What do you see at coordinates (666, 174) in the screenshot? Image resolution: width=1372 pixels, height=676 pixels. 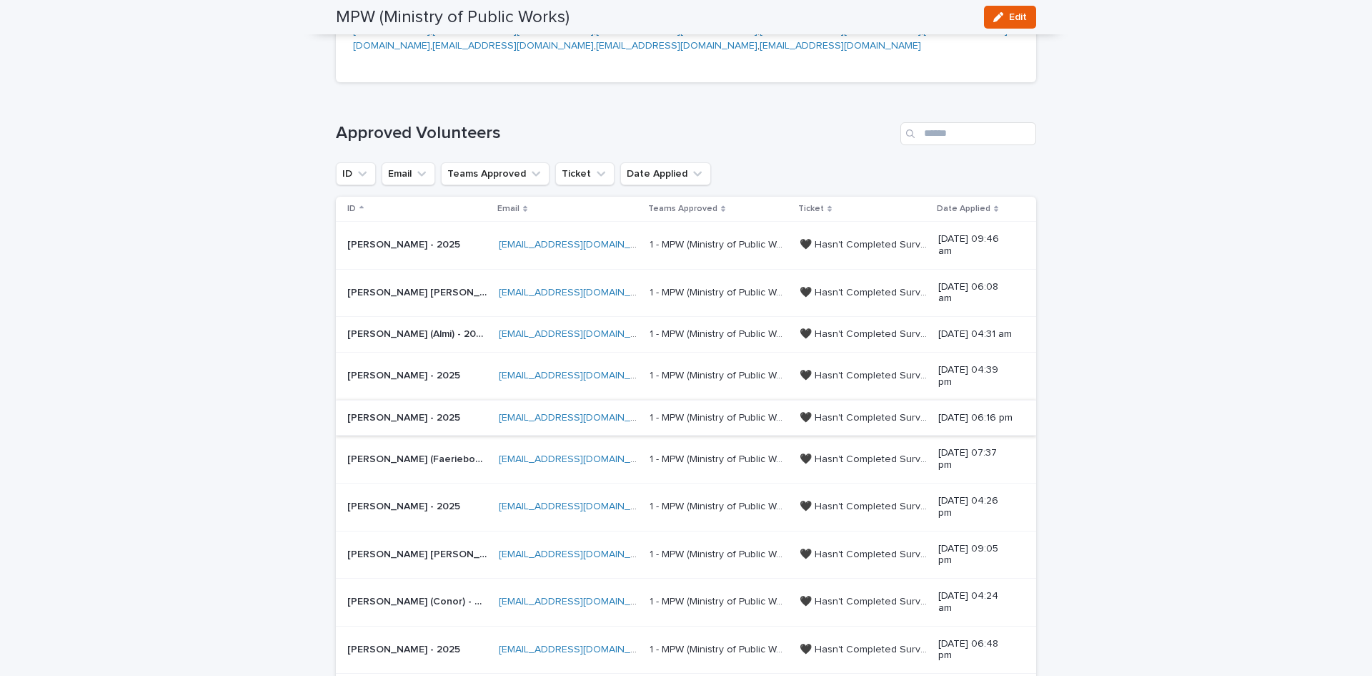 I see `button: Date Applied` at bounding box center [666, 174].